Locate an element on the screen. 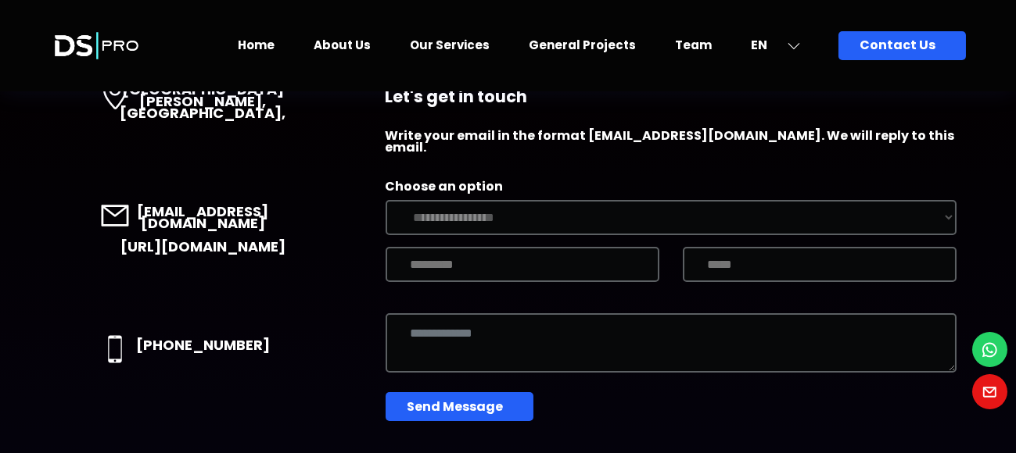  span: EN is located at coordinates (759, 45).